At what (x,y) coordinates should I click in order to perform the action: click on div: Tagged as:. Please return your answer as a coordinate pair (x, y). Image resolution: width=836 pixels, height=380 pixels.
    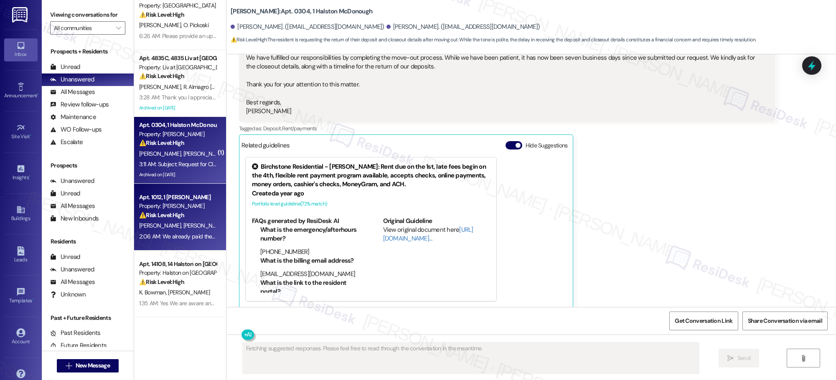
    Looking at the image, I should click on (507, 128).